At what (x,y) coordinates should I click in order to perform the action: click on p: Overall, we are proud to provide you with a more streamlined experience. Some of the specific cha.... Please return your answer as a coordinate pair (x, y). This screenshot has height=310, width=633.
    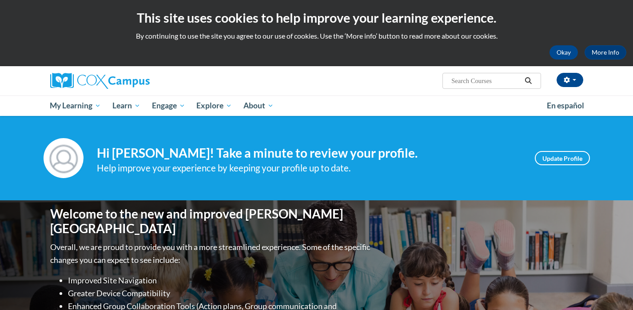
    Looking at the image, I should click on (211, 253).